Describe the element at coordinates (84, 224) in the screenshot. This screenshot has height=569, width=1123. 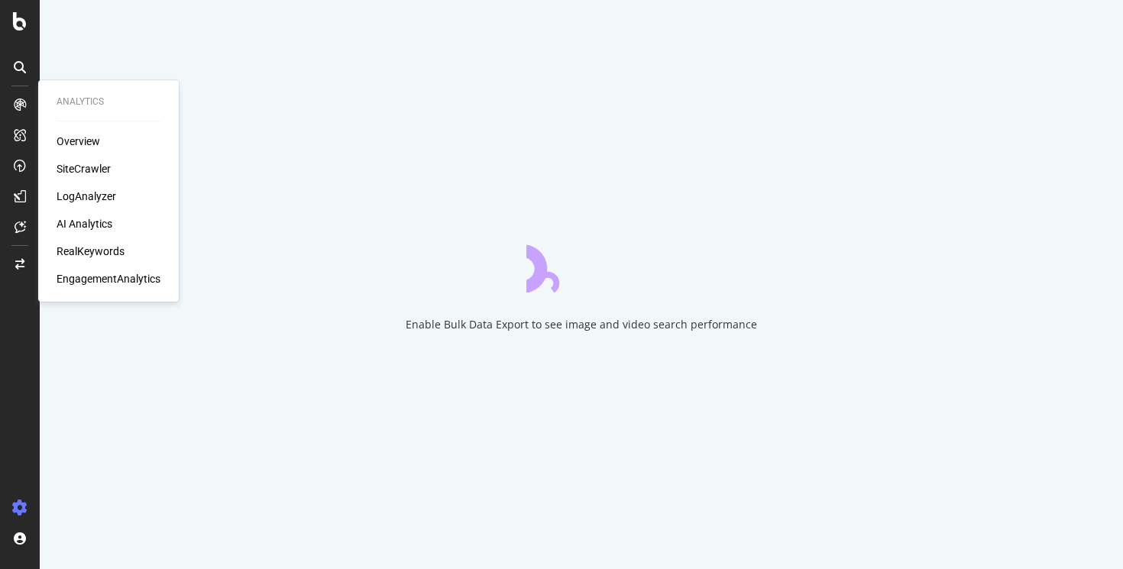
I see `a: AI Analytics` at that location.